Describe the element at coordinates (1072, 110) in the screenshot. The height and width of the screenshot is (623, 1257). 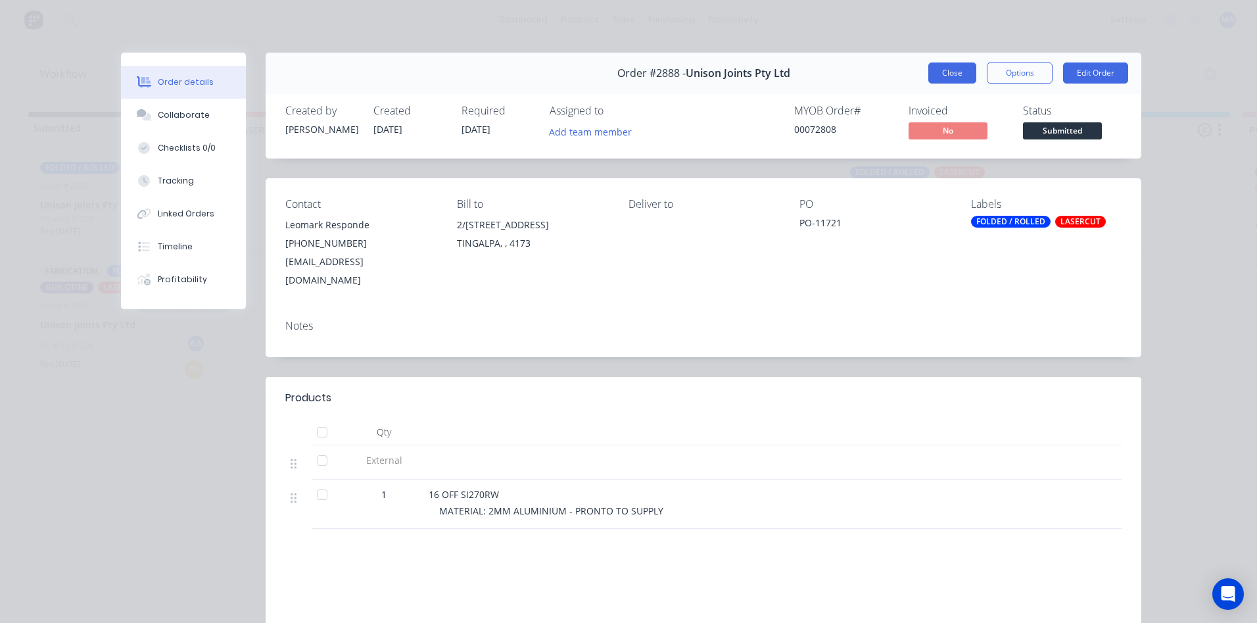
I see `div: Status` at that location.